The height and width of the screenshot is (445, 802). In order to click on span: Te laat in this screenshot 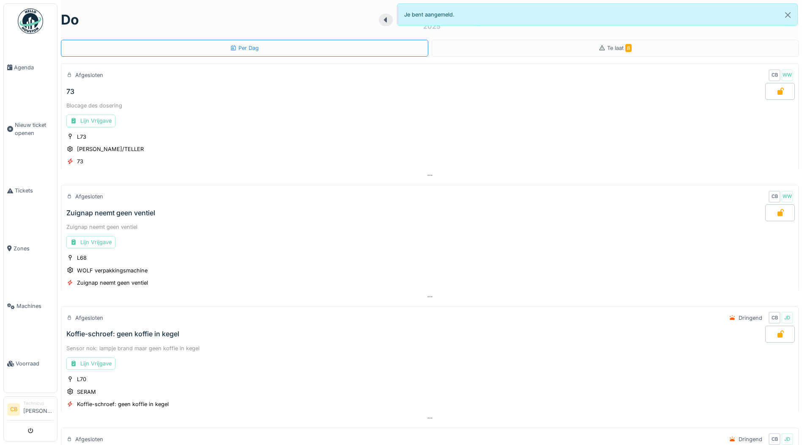, I will do `click(620, 48)`.